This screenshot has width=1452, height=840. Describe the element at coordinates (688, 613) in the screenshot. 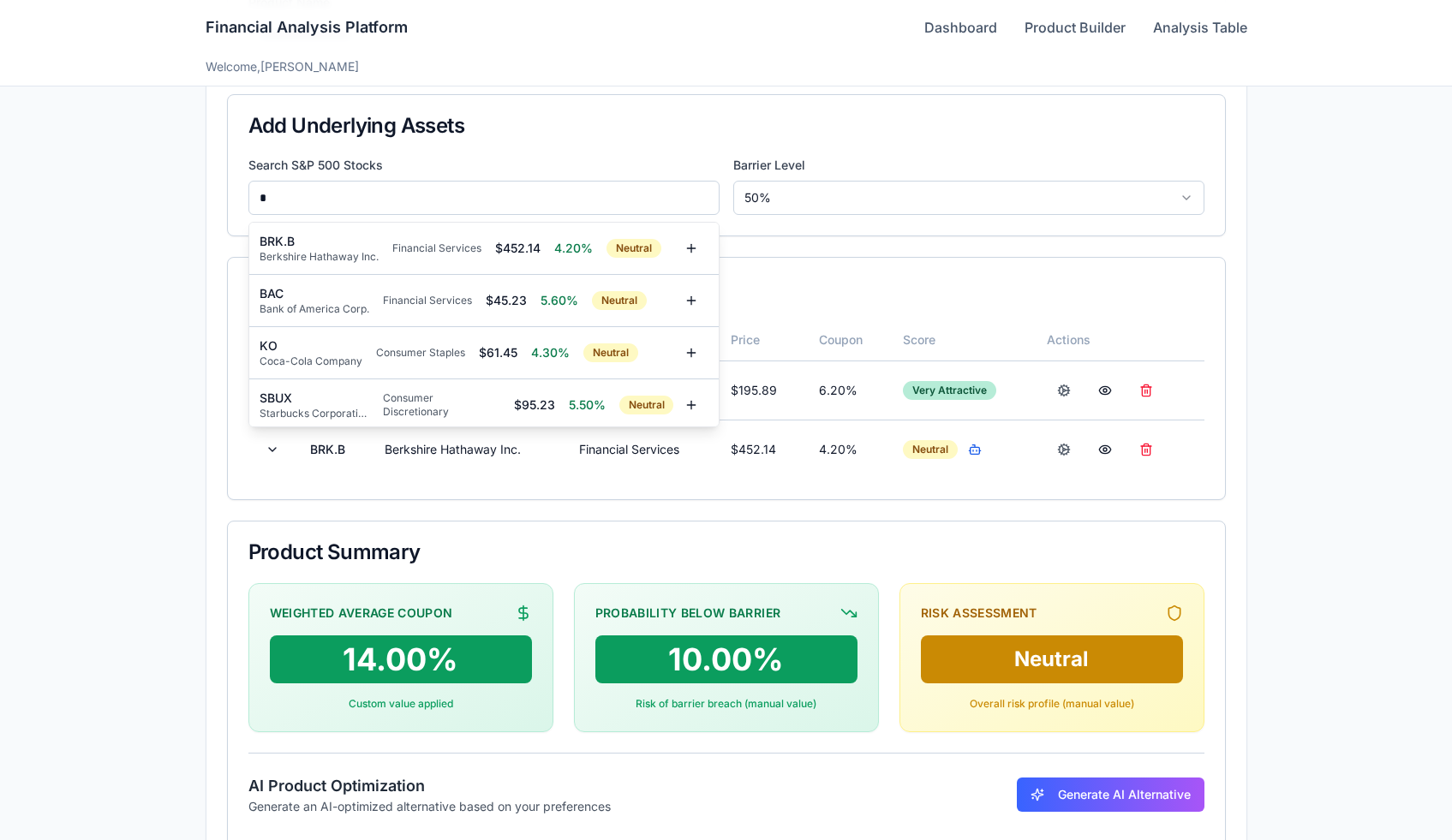

I see `div: Probability Below Barrier` at that location.